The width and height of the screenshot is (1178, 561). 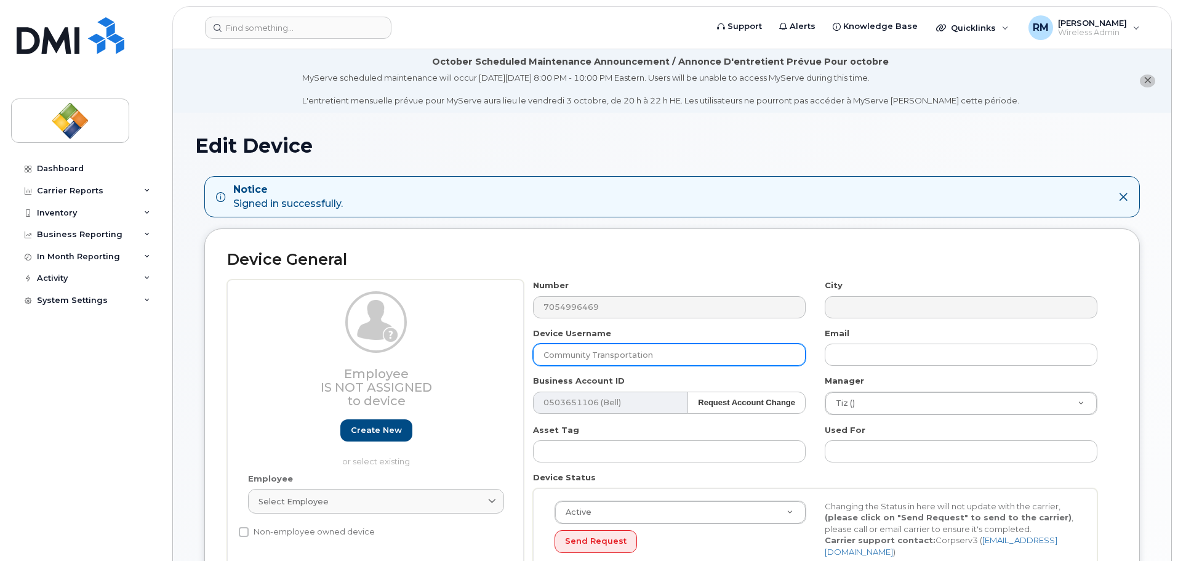 What do you see at coordinates (556, 430) in the screenshot?
I see `label: Asset Tag` at bounding box center [556, 430].